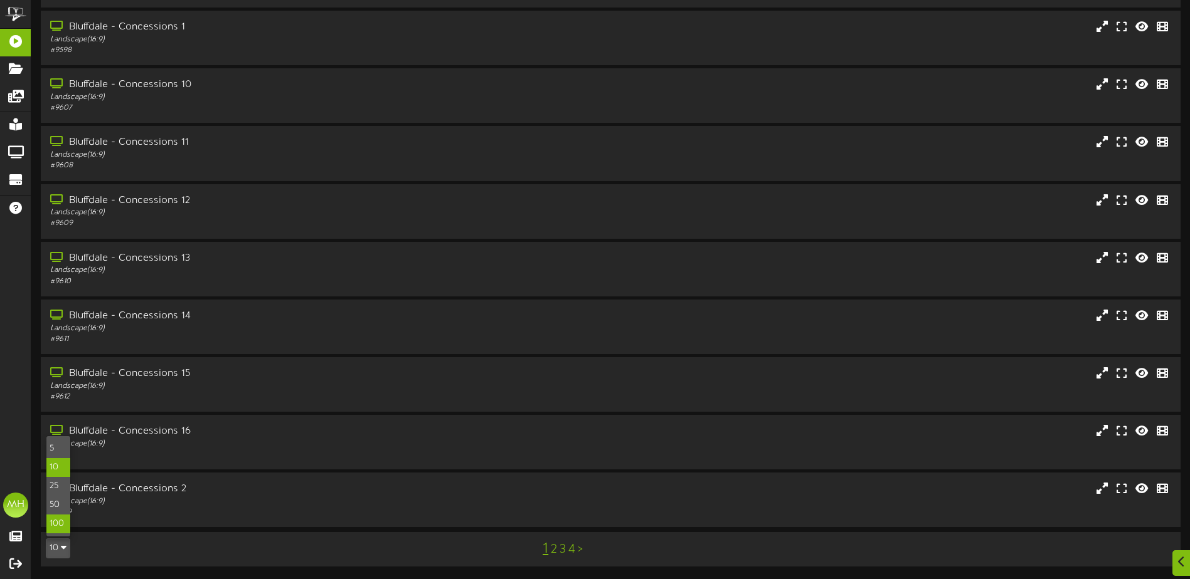 The image size is (1190, 579). I want to click on div: # 9598, so click(278, 50).